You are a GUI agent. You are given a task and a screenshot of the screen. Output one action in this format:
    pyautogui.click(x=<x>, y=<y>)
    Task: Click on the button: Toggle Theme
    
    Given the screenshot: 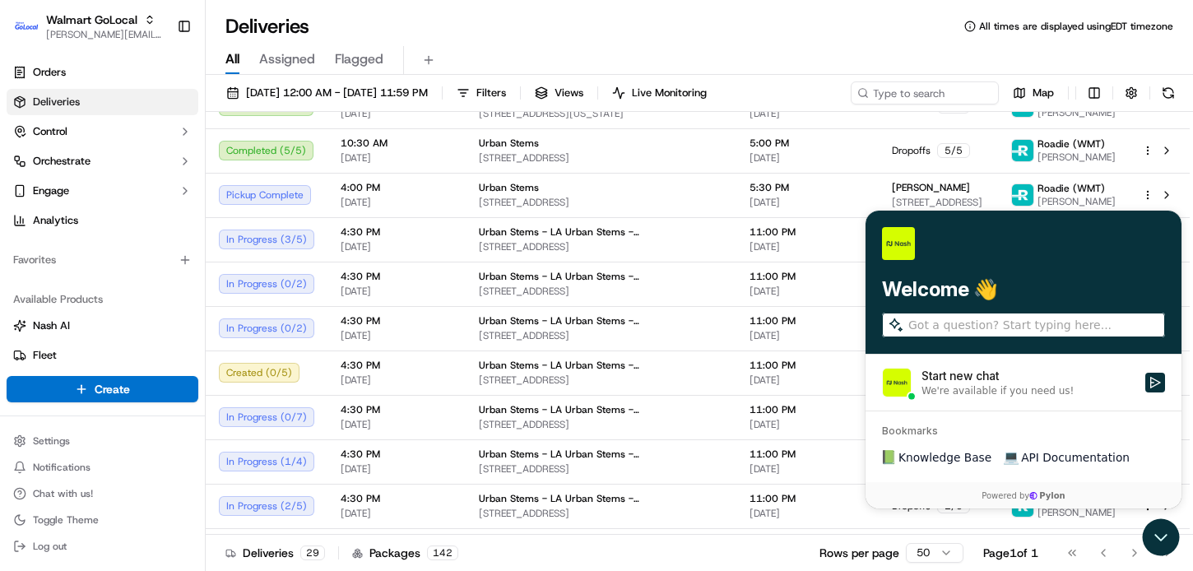 What is the action you would take?
    pyautogui.click(x=102, y=520)
    